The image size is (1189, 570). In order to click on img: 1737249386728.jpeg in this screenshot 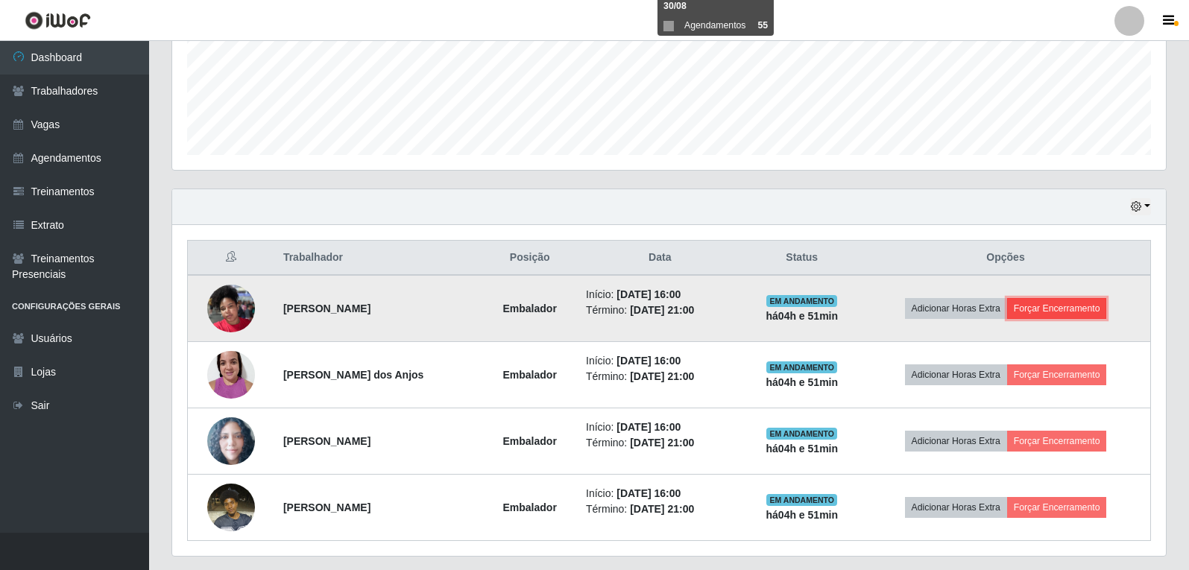, I will do `click(231, 374)`.